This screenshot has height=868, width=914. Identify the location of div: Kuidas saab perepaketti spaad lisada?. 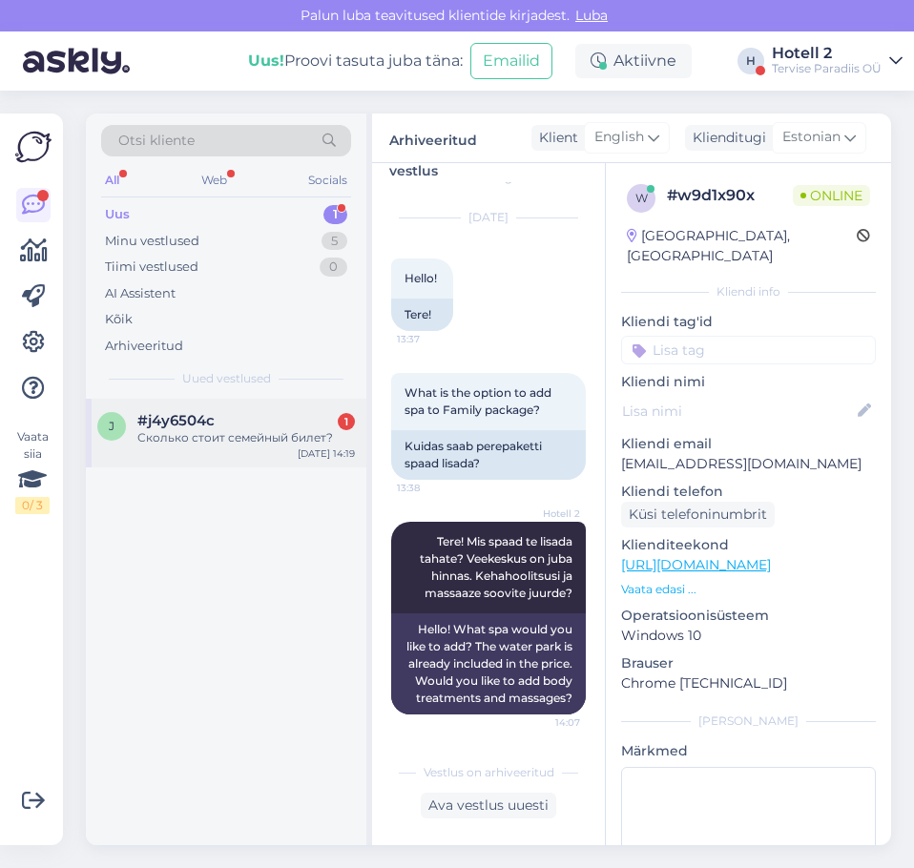
(489, 455).